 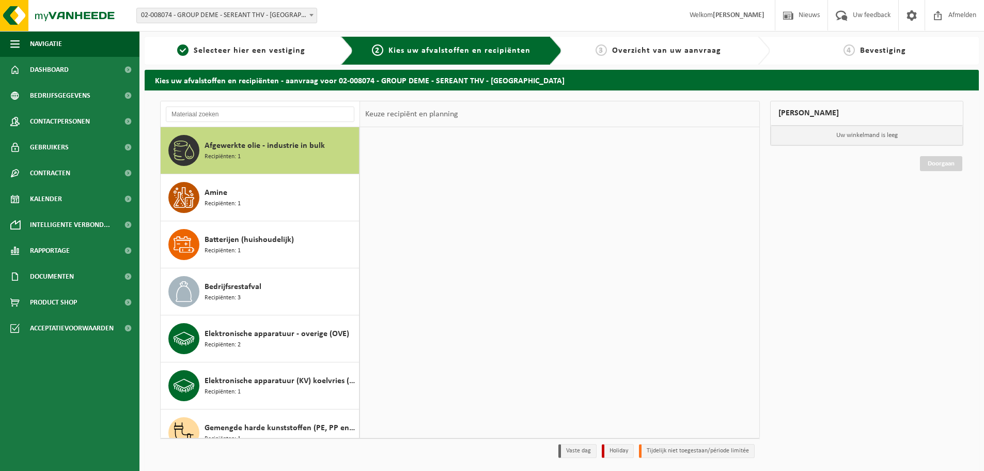 I want to click on span: Amine, so click(x=216, y=193).